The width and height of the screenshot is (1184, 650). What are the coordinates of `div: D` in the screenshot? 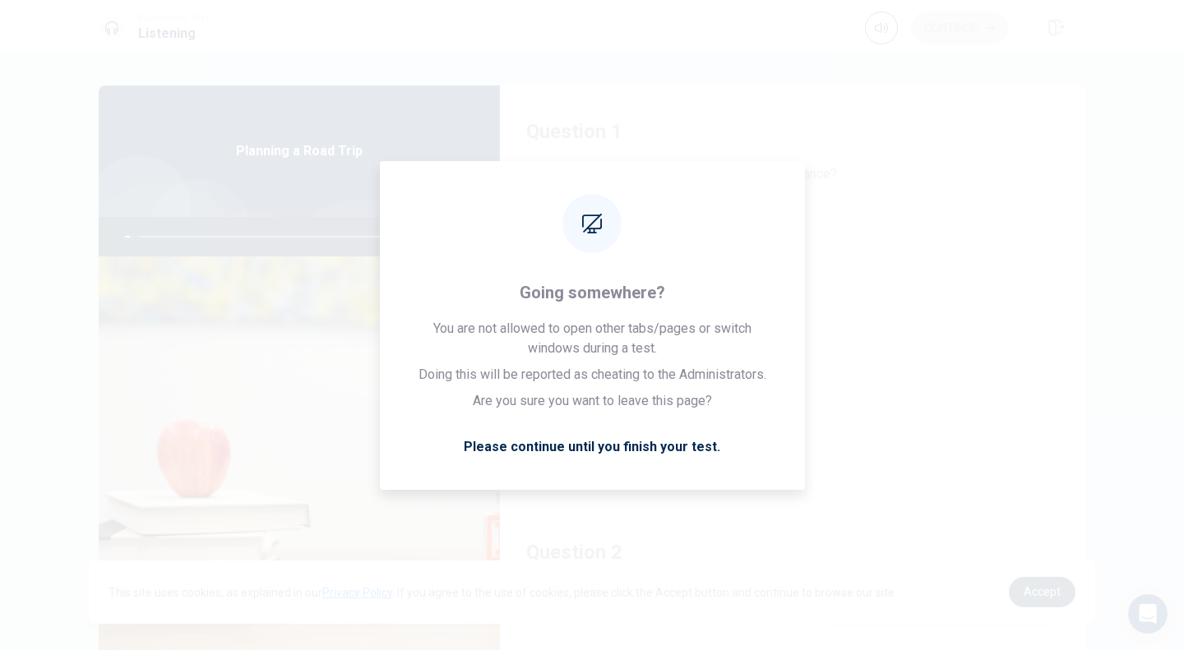 It's located at (547, 420).